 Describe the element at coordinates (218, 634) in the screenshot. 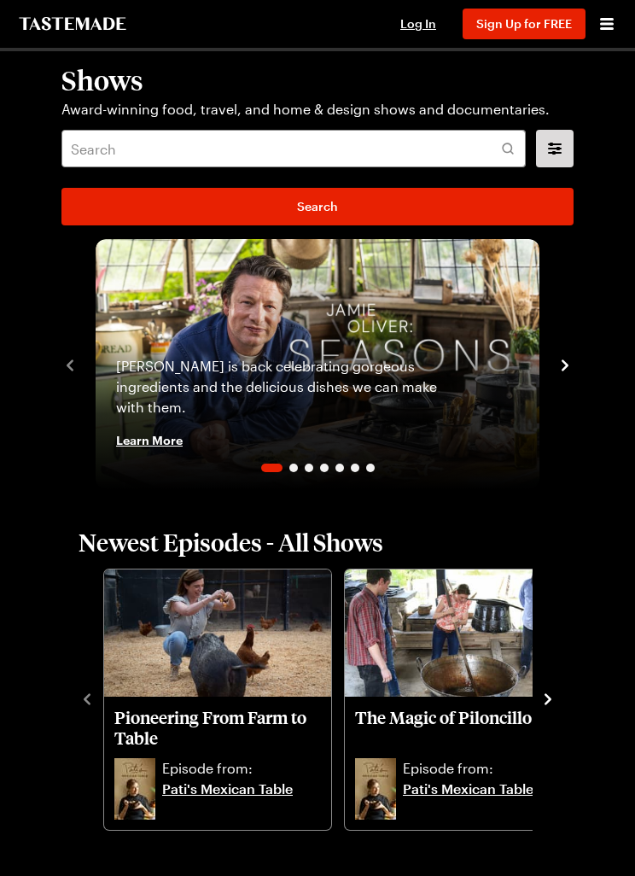

I see `img: Pioneering From Farm to Table` at that location.